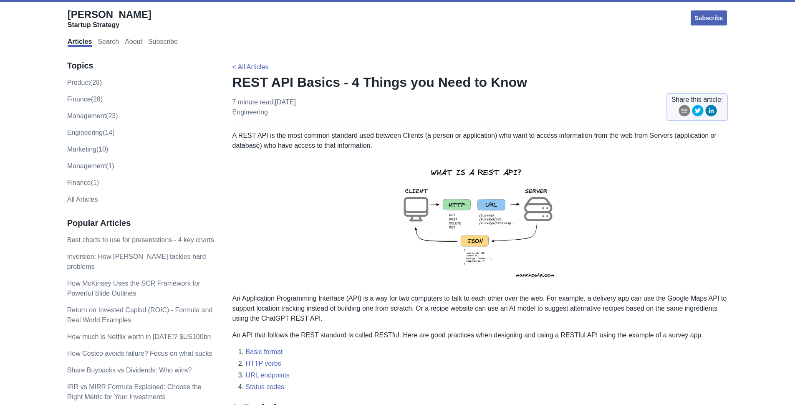  I want to click on a: About, so click(134, 43).